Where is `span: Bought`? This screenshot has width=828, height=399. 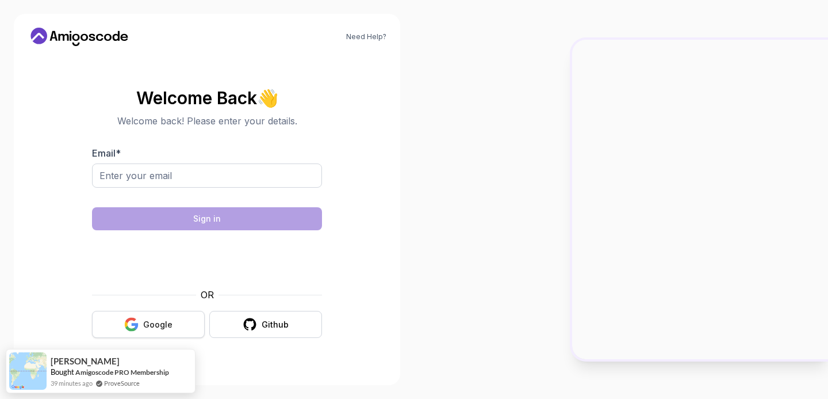
span: Bought is located at coordinates (62, 371).